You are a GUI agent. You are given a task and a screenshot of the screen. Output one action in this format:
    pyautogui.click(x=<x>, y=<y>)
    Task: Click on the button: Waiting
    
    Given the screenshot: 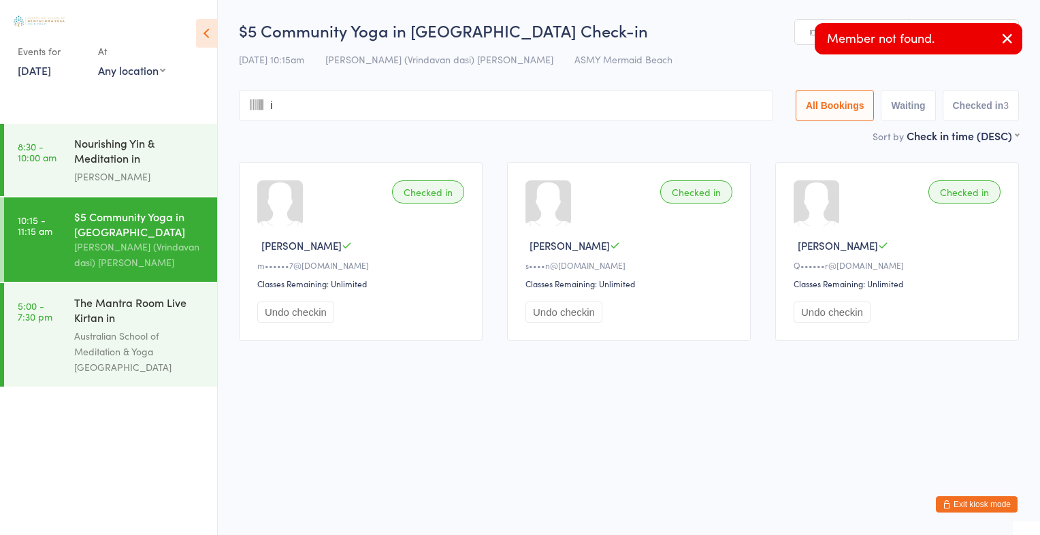 What is the action you would take?
    pyautogui.click(x=908, y=105)
    